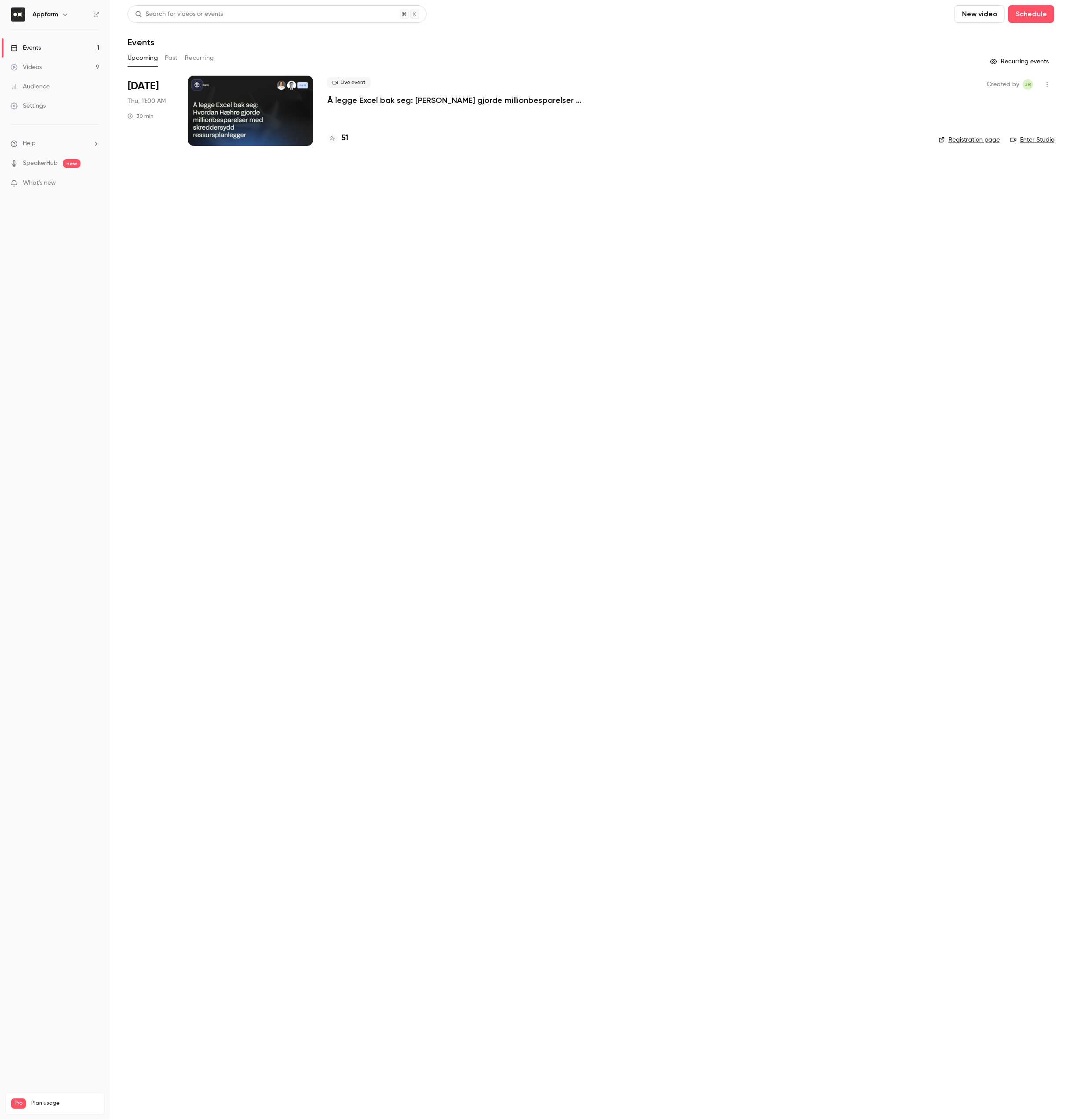 The image size is (1072, 1120). What do you see at coordinates (28, 106) in the screenshot?
I see `div: Settings` at bounding box center [28, 106].